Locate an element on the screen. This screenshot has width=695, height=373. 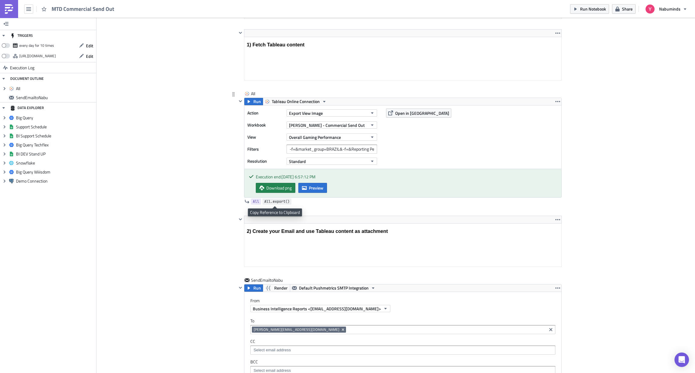
h3: 2) Create your Email and use Tableau content as attachment is located at coordinates (158, 8).